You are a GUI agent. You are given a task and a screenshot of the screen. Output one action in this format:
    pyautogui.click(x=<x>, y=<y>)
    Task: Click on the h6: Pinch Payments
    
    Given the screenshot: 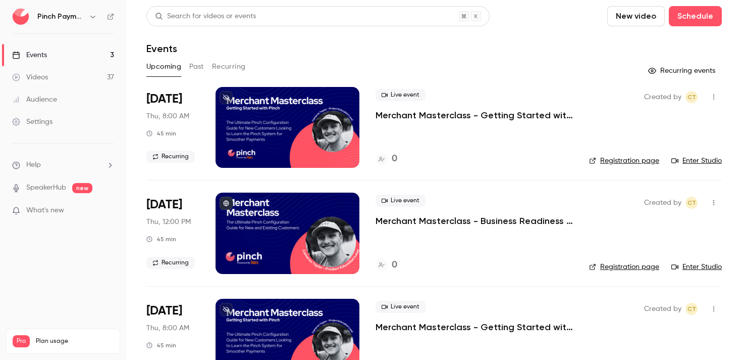 What is the action you would take?
    pyautogui.click(x=61, y=17)
    